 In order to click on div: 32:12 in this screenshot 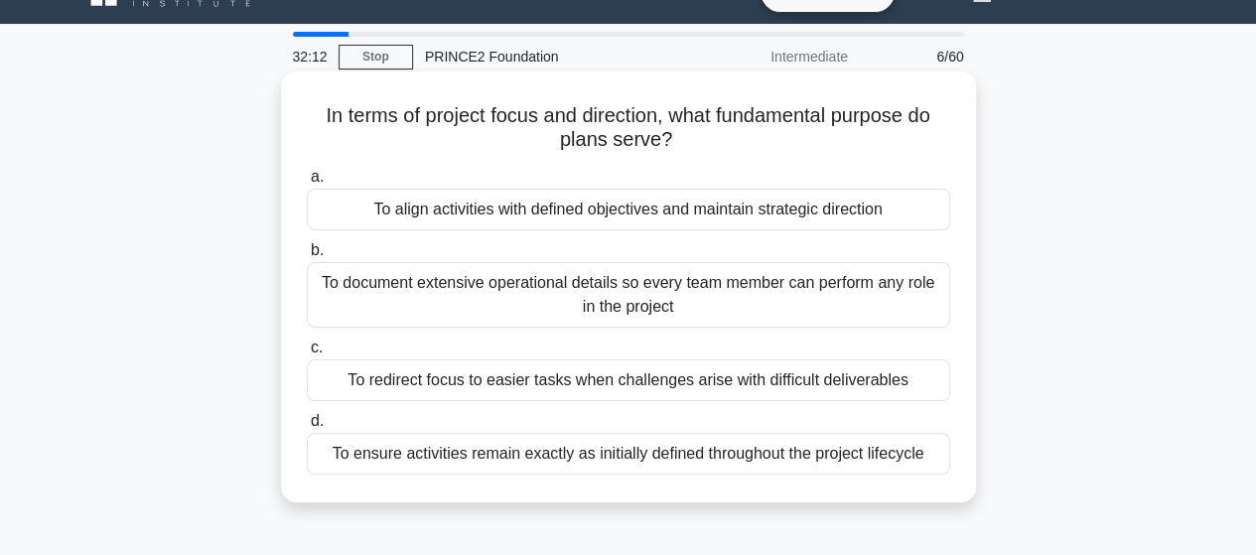, I will do `click(310, 57)`.